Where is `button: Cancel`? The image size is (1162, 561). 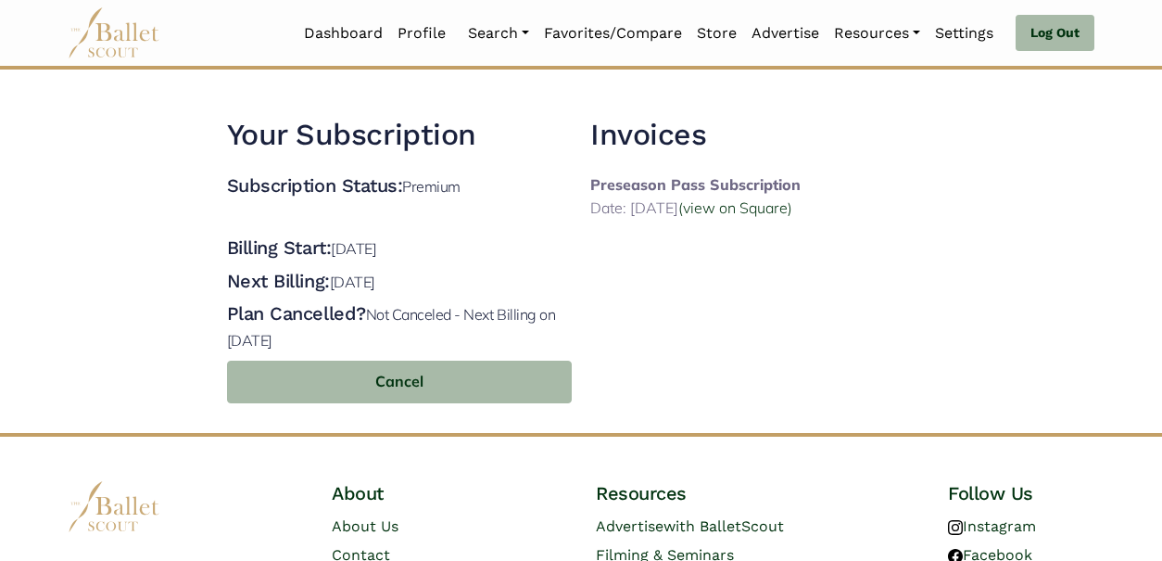 button: Cancel is located at coordinates (399, 382).